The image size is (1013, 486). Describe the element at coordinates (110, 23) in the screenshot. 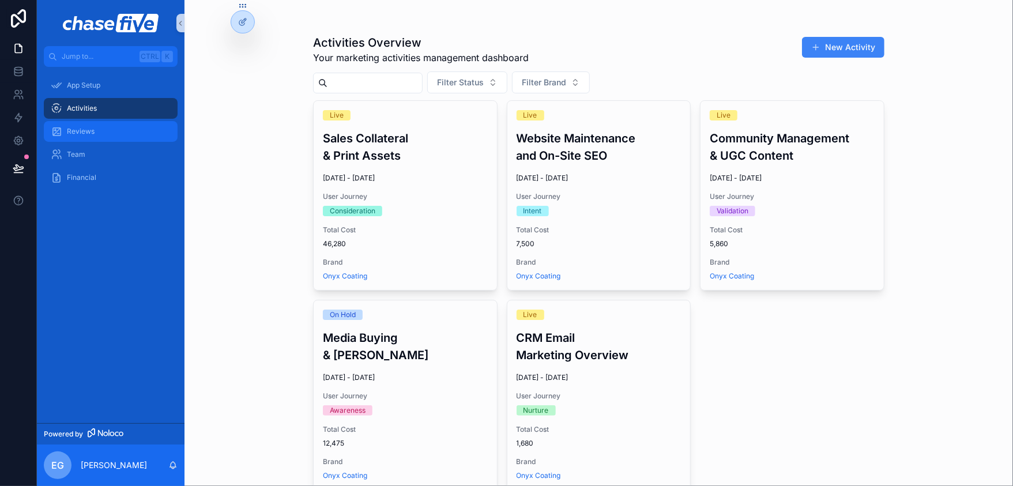

I see `img: App logo` at that location.